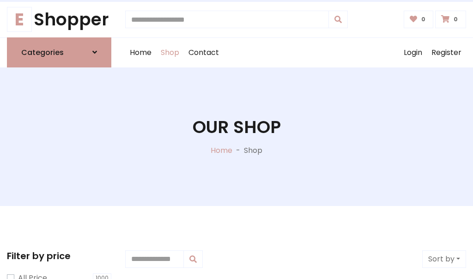 The height and width of the screenshot is (279, 473). Describe the element at coordinates (170, 53) in the screenshot. I see `a: Shop` at that location.